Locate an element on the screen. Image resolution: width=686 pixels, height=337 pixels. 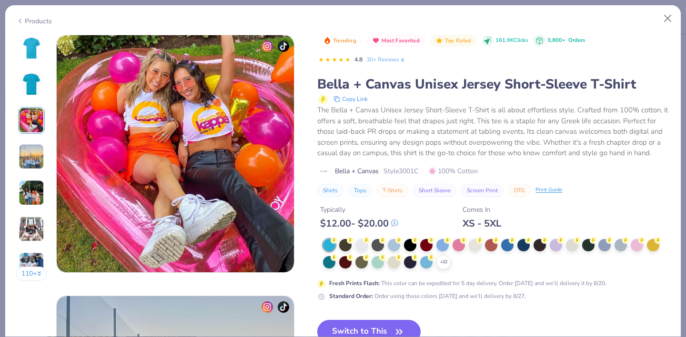
div: Typically is located at coordinates (359, 210).